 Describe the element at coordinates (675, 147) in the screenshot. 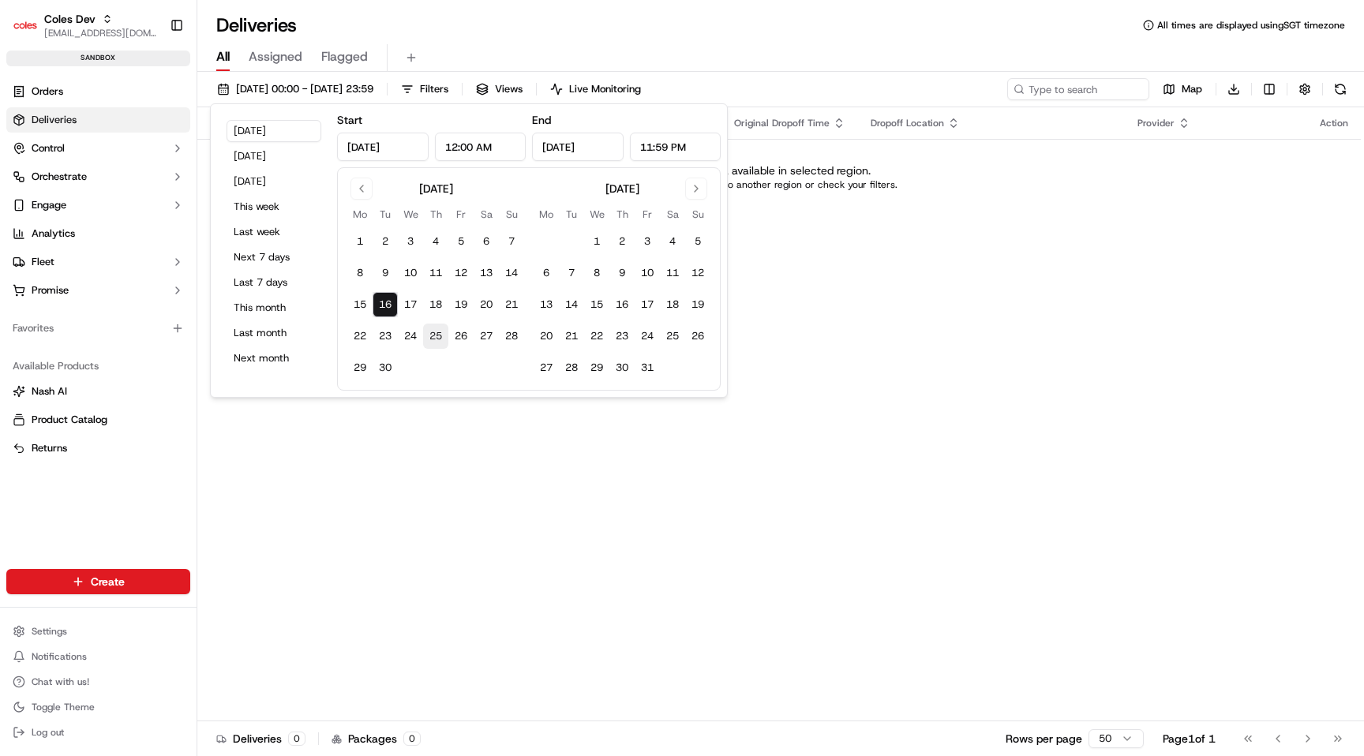

I see `input: Time` at that location.